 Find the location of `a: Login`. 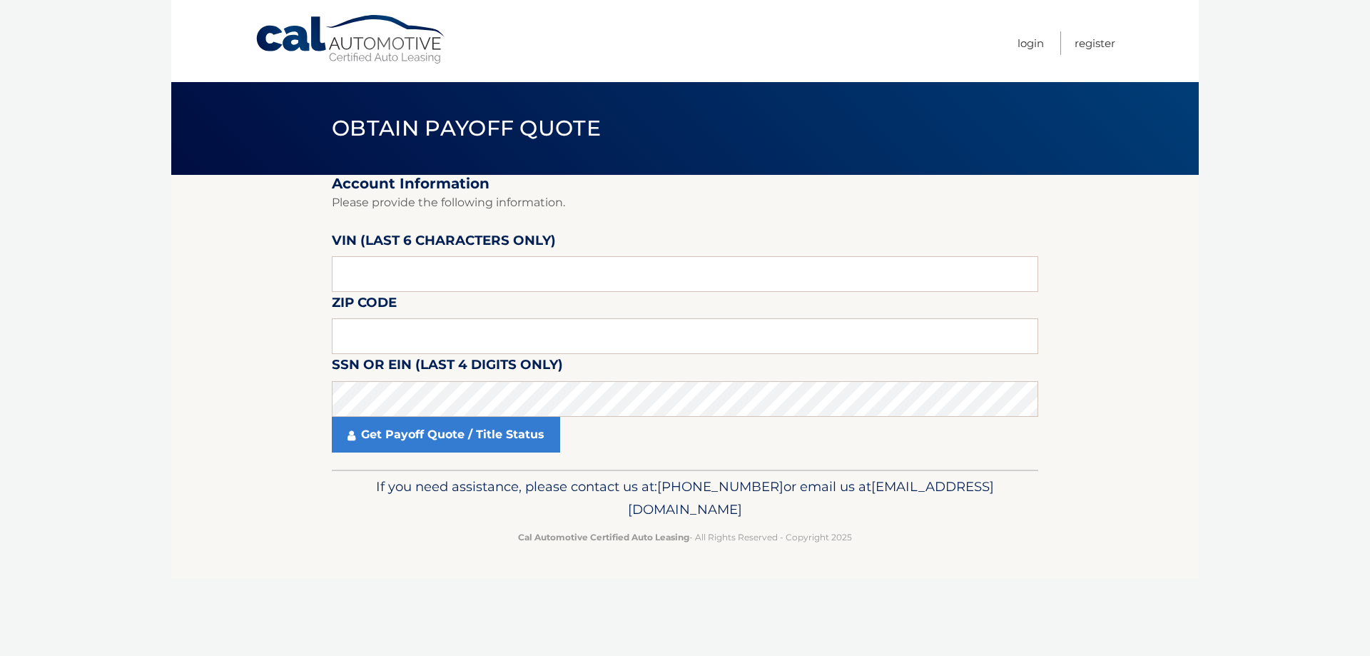

a: Login is located at coordinates (1030, 43).